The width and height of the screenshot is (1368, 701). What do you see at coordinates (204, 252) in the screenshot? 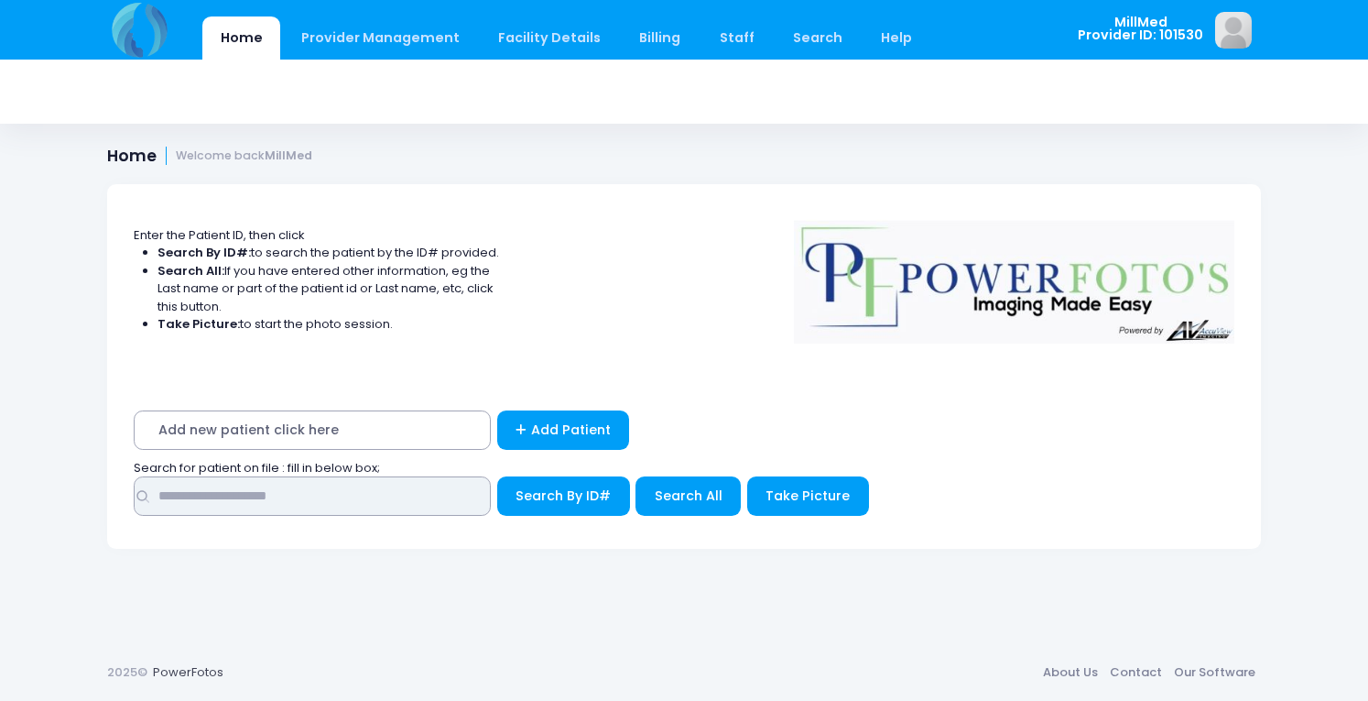
I see `strong: Search By ID#:` at bounding box center [204, 252].